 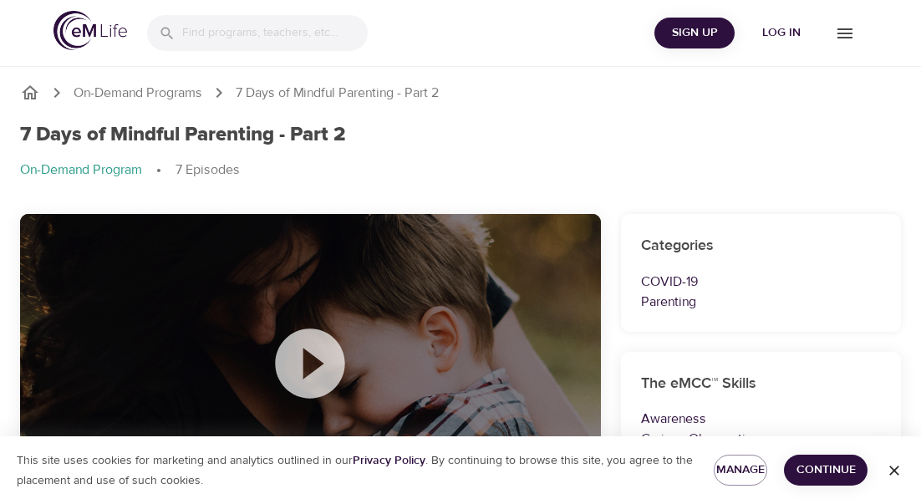 I want to click on p: Parenting, so click(x=760, y=302).